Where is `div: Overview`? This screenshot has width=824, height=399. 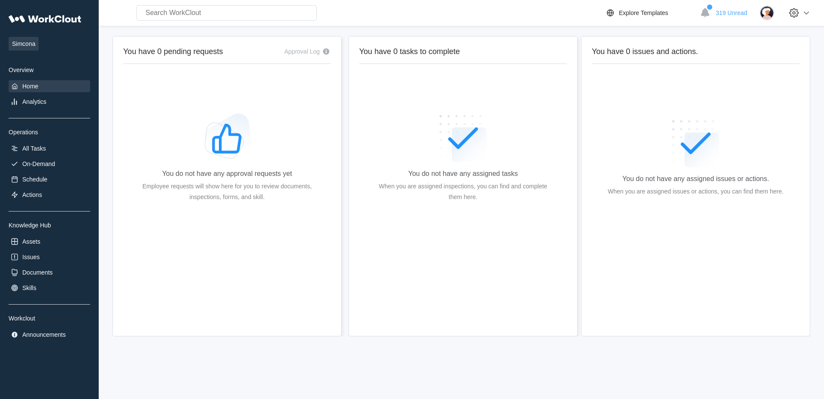 div: Overview is located at coordinates (49, 70).